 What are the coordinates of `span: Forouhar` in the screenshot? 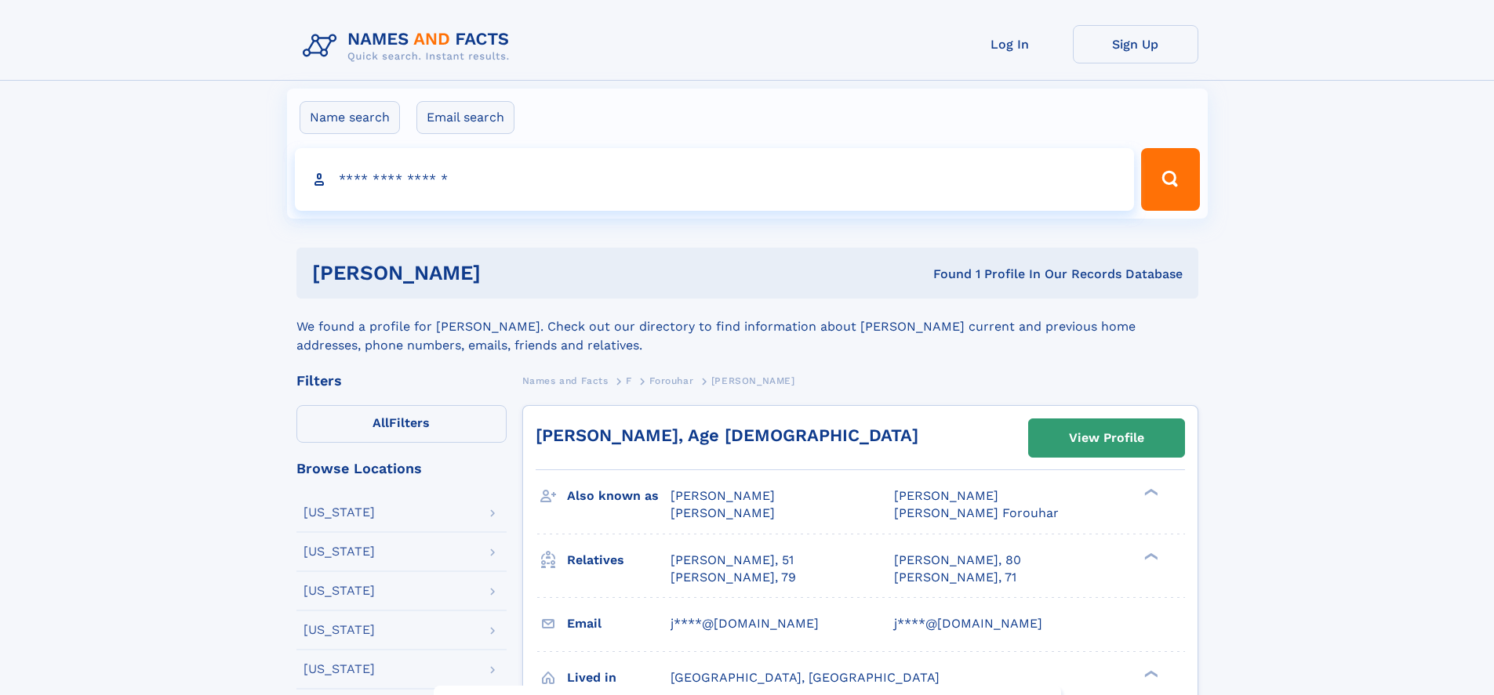 It's located at (671, 381).